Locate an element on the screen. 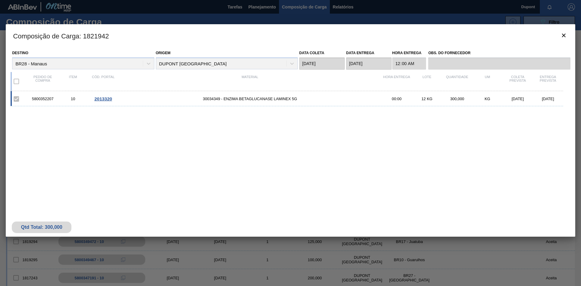 Image resolution: width=581 pixels, height=286 pixels. div: Ir para o Pedido is located at coordinates (103, 99).